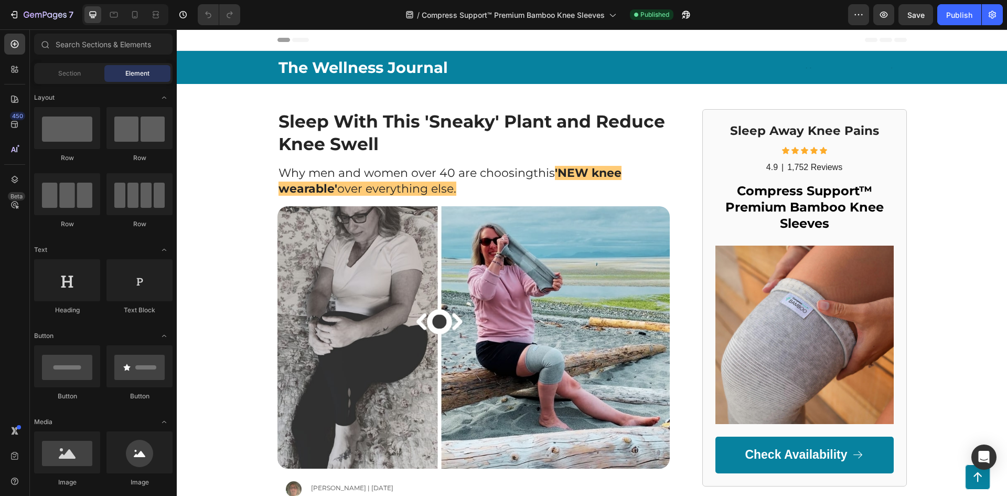  What do you see at coordinates (44, 98) in the screenshot?
I see `span: Layout` at bounding box center [44, 98].